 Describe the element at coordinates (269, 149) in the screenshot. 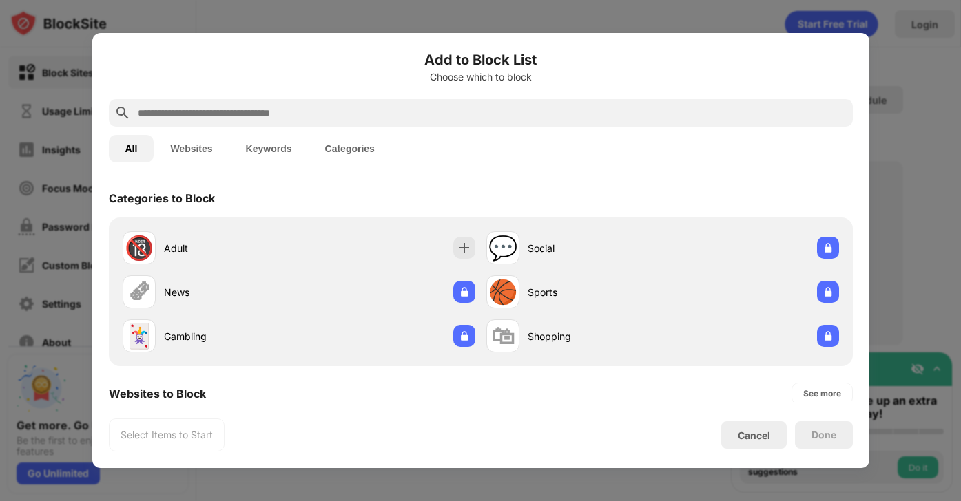

I see `button: Keywords` at that location.